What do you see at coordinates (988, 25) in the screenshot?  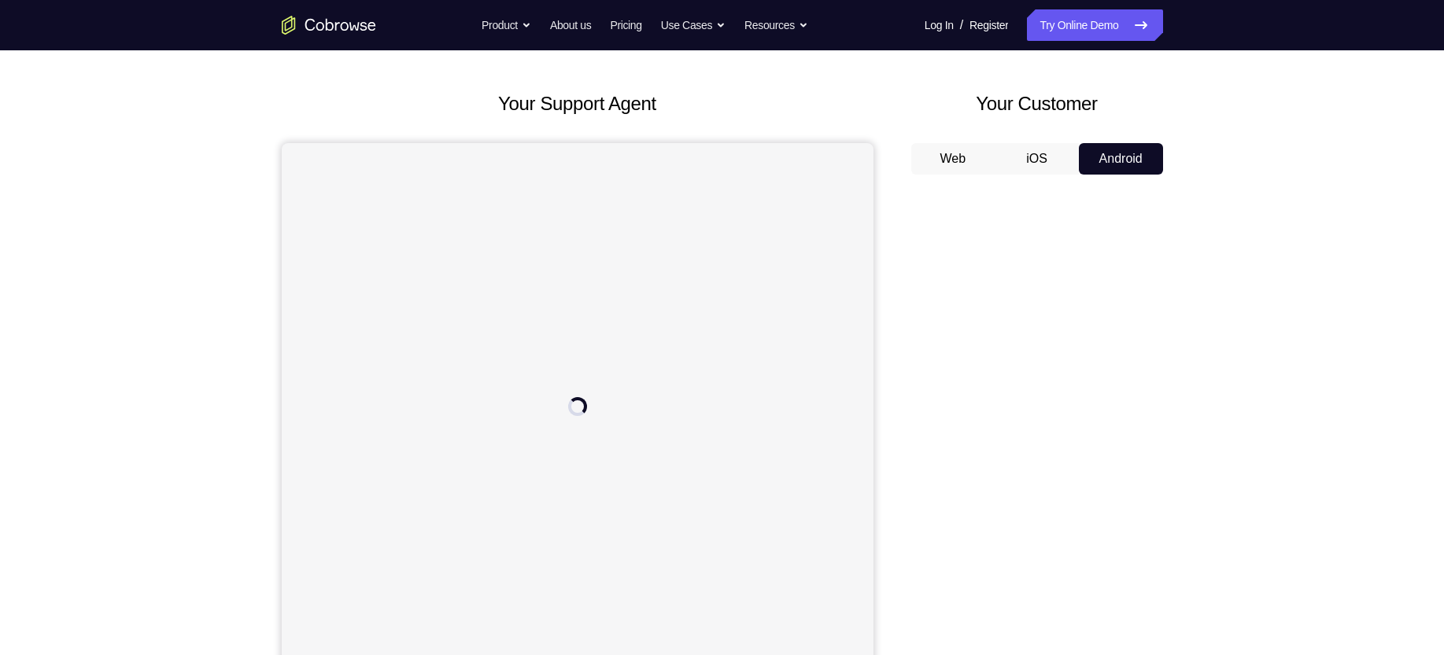 I see `a: Register` at bounding box center [988, 25].